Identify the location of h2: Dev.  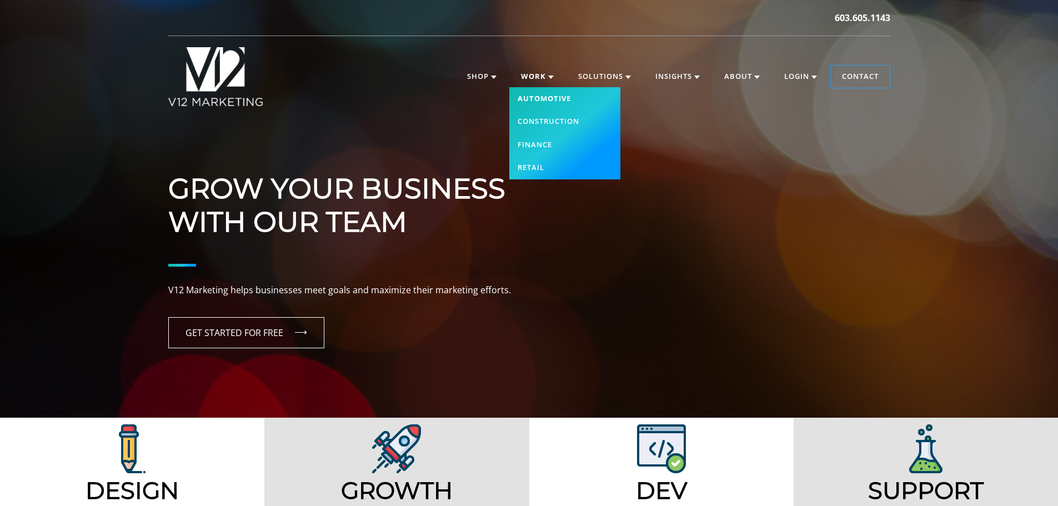
(661, 490).